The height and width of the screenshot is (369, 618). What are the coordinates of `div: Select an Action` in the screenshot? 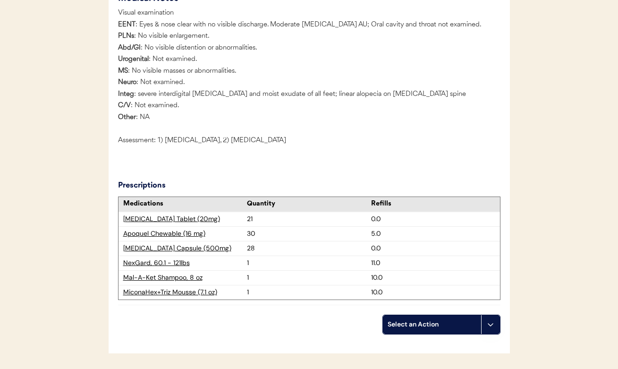 It's located at (432, 324).